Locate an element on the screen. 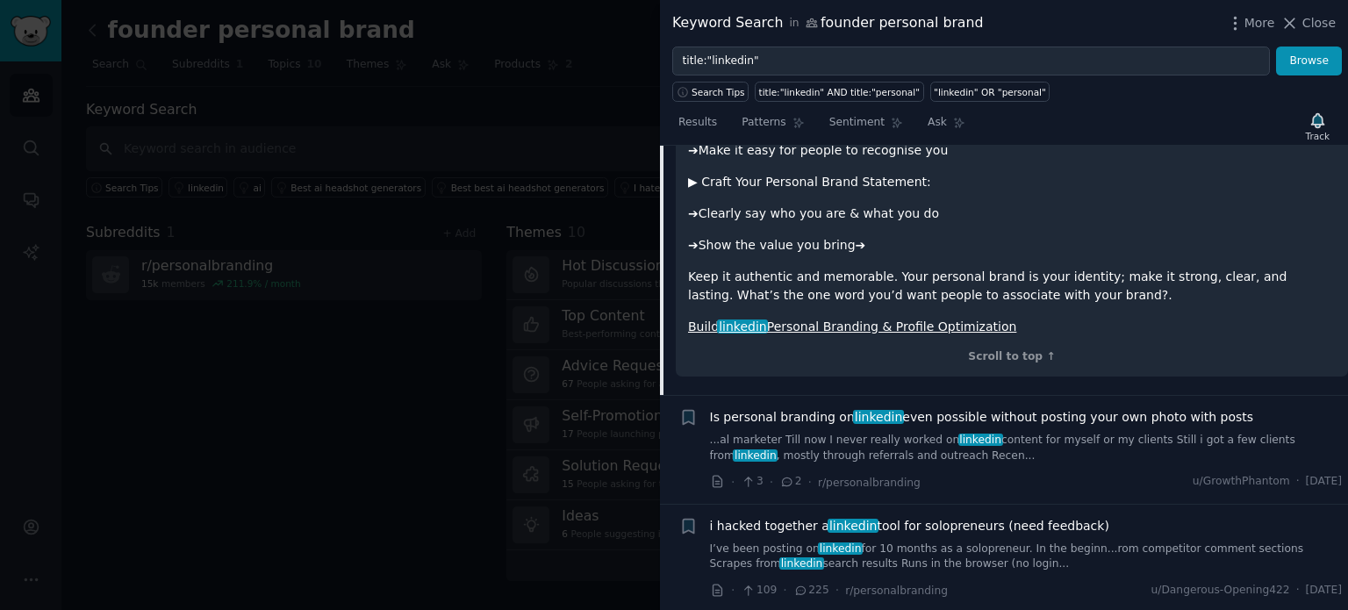  span: 109 is located at coordinates (758, 591).